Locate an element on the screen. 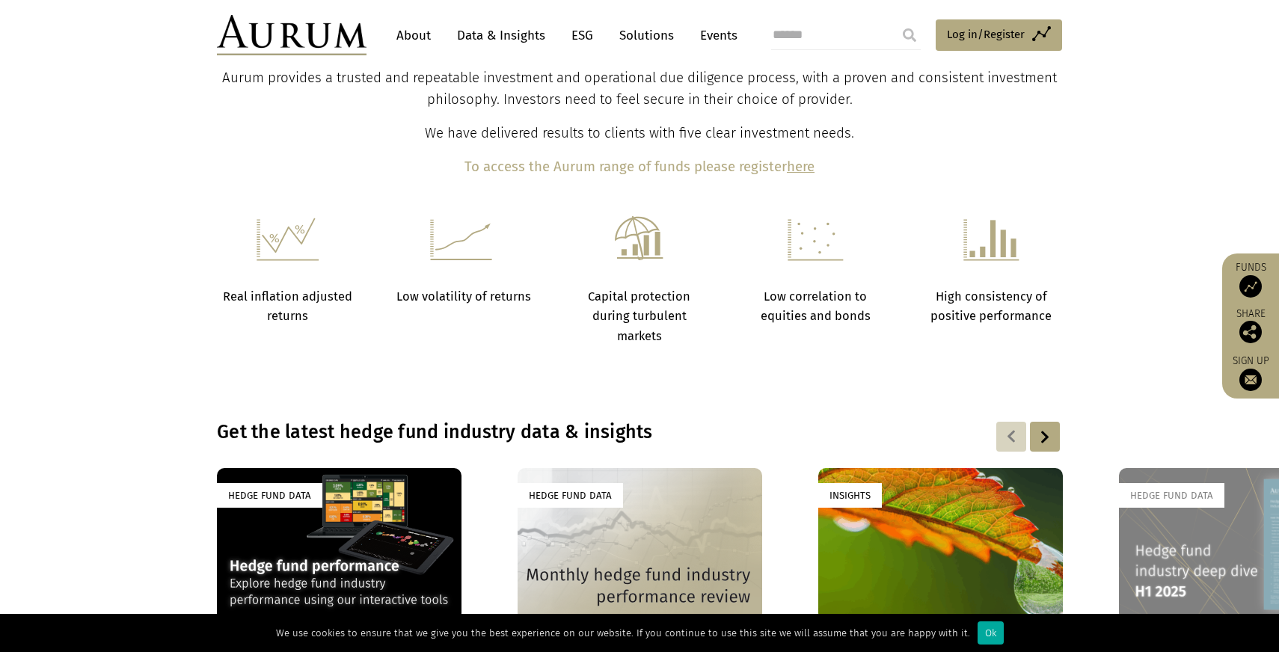 This screenshot has height=652, width=1279. span: Log in/Register is located at coordinates (986, 34).